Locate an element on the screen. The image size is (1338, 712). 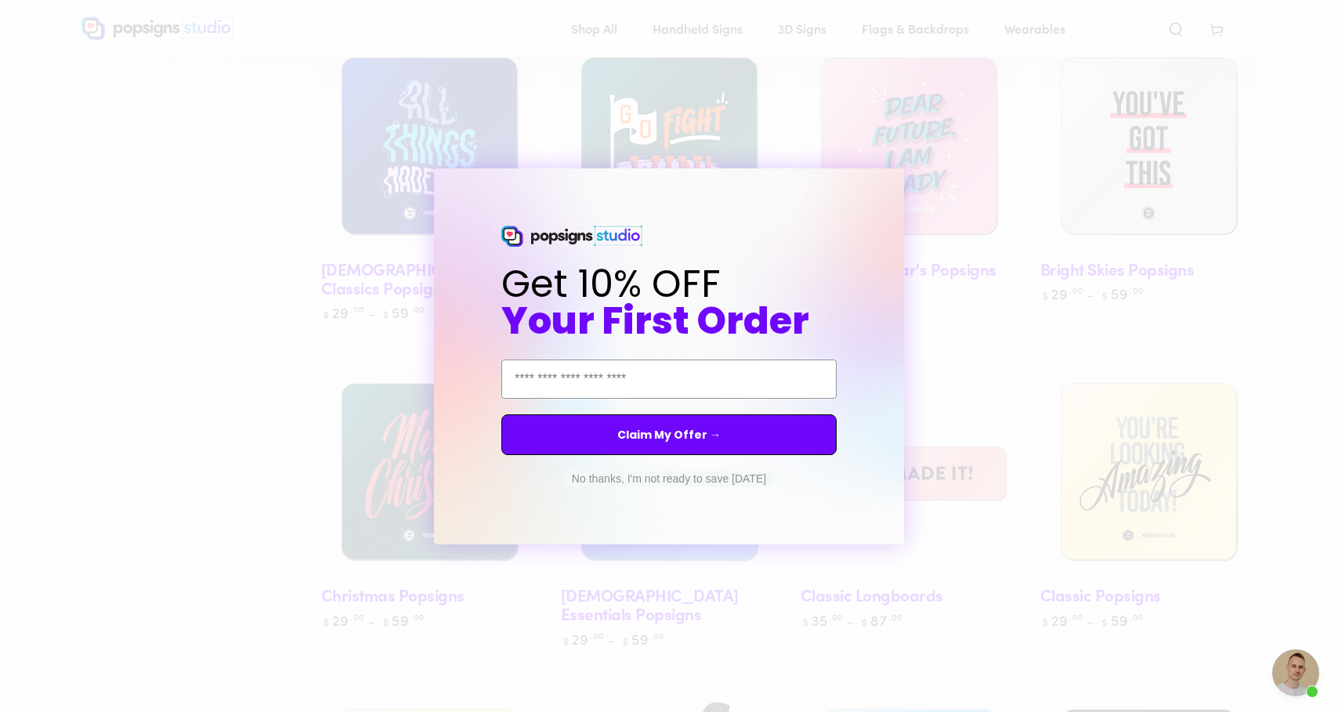
span: Your First Order is located at coordinates (655, 320).